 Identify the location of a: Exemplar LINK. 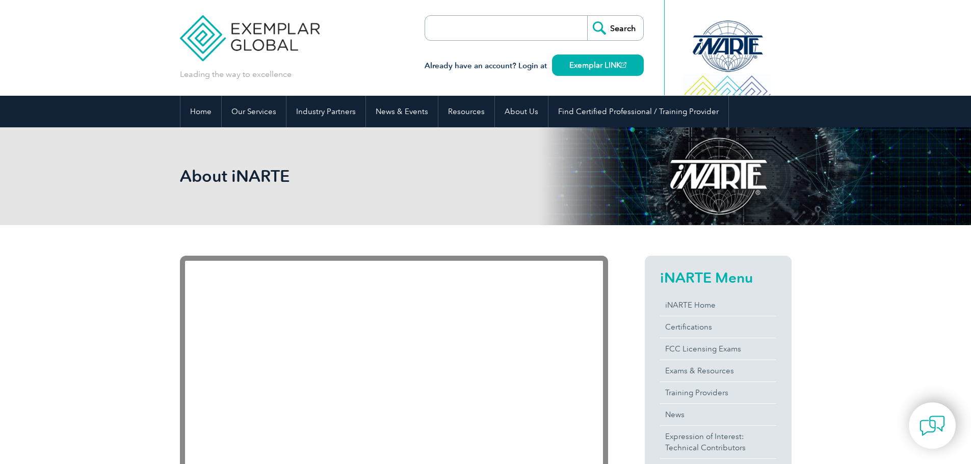
(598, 65).